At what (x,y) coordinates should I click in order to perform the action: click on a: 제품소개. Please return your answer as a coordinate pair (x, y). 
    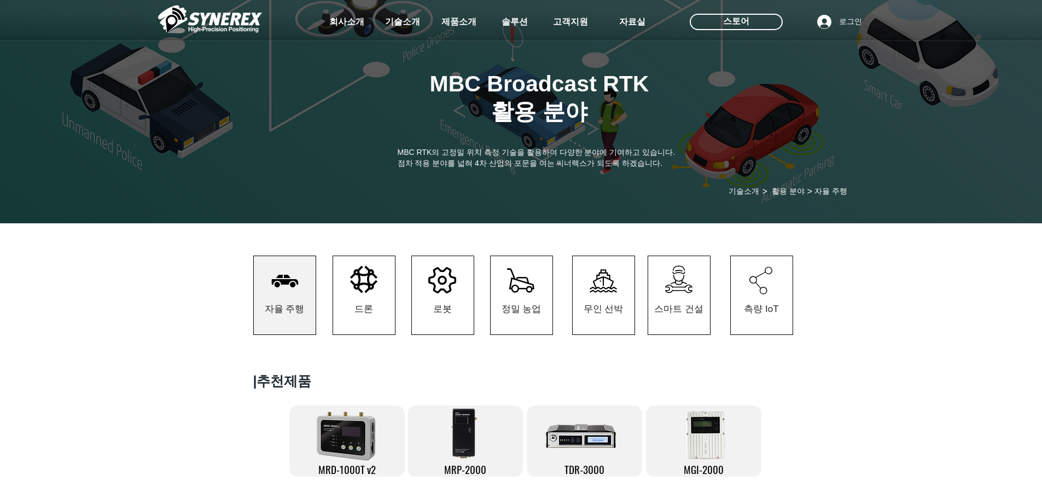
    Looking at the image, I should click on (459, 22).